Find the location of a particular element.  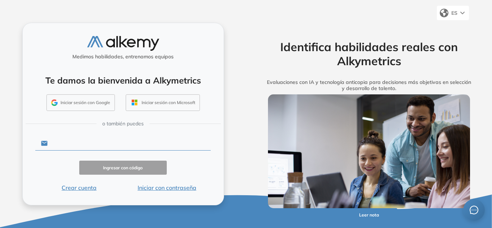

img: img-more-info is located at coordinates (369, 151).